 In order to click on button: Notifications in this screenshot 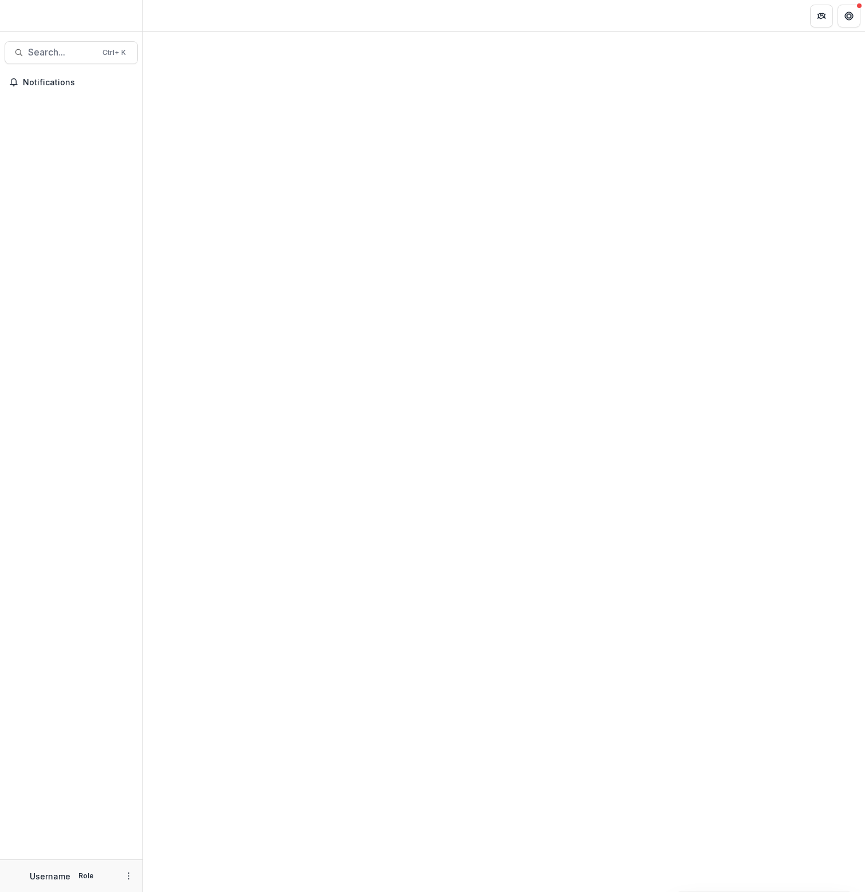, I will do `click(71, 82)`.